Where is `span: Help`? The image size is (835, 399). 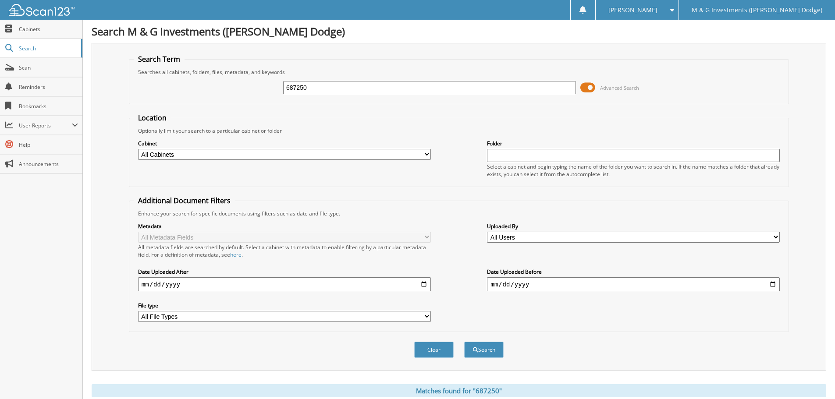
span: Help is located at coordinates (48, 145).